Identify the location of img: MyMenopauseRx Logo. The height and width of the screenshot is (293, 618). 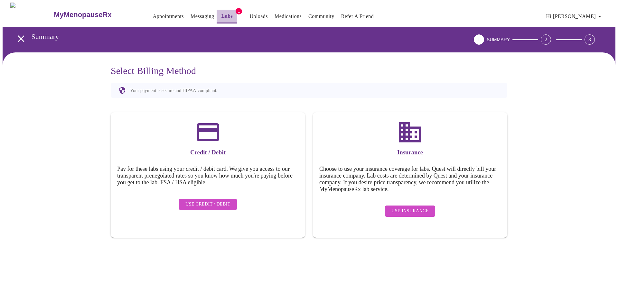
(32, 14).